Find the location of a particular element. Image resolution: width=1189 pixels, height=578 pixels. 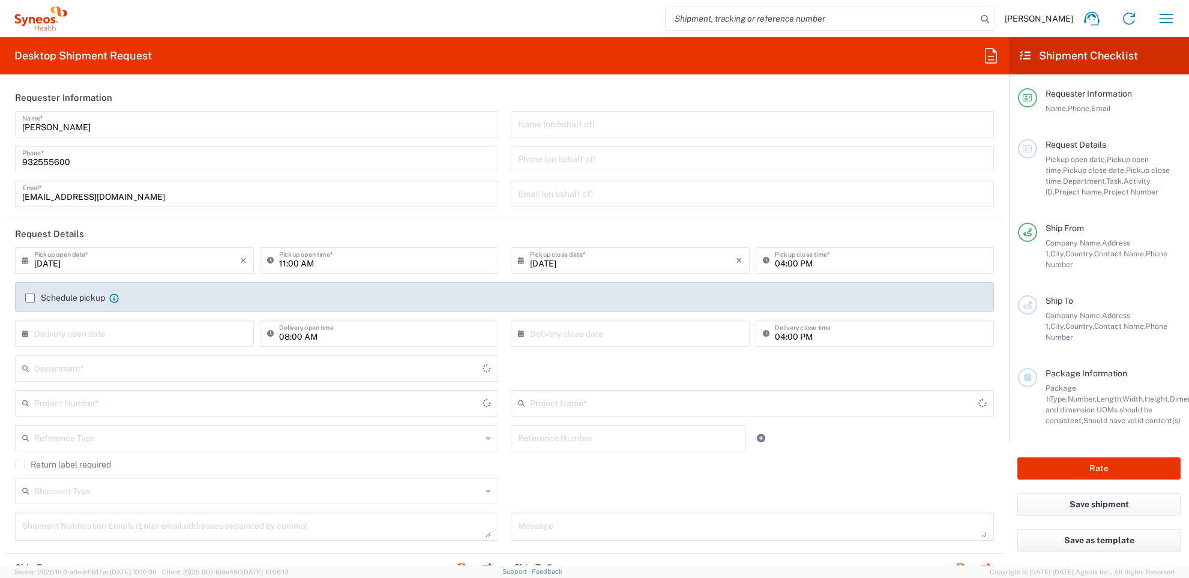

span: Phone, is located at coordinates (1079, 108).